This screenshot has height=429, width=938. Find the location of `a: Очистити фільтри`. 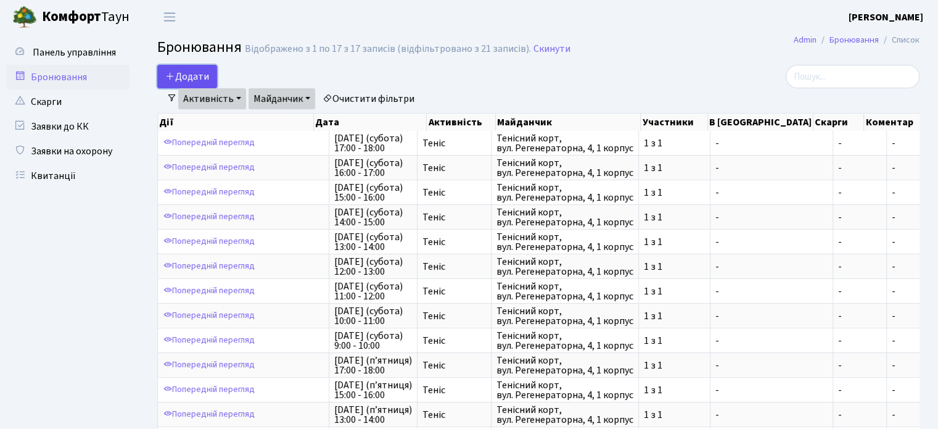

a: Очистити фільтри is located at coordinates (368, 99).